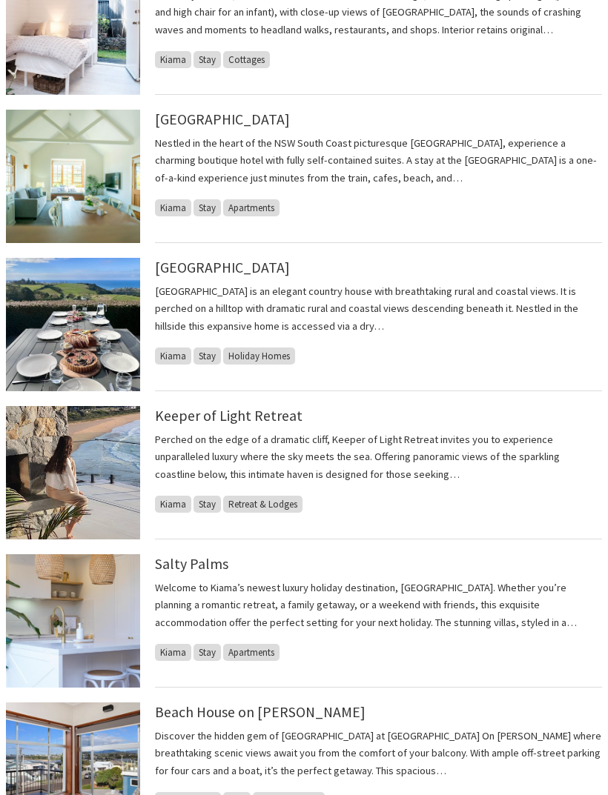  I want to click on span: Cottages, so click(246, 59).